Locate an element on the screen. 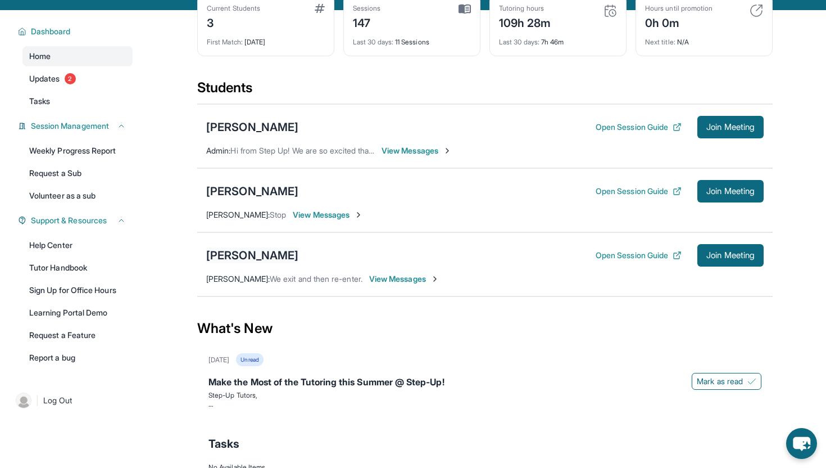 The width and height of the screenshot is (826, 468). button: chat-button is located at coordinates (802, 443).